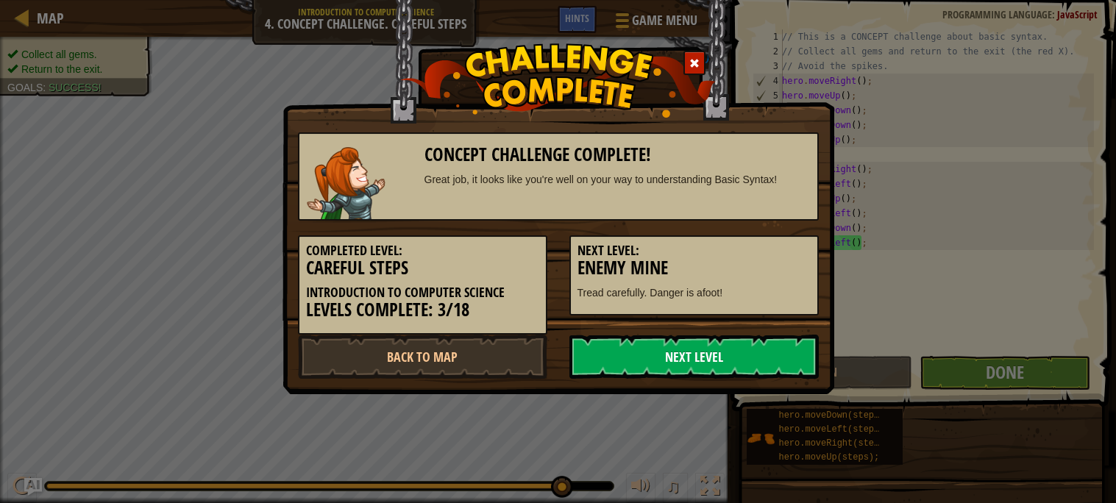  What do you see at coordinates (617, 179) in the screenshot?
I see `div: Great job, it looks like you're well on your way to understanding Basic Syntax!` at bounding box center [617, 179].